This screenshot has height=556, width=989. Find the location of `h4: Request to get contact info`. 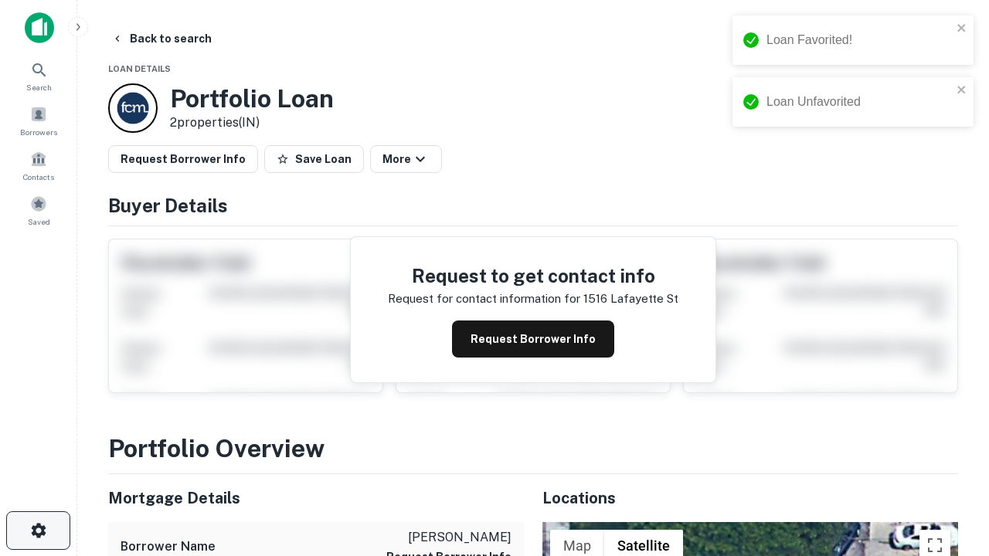

h4: Request to get contact info is located at coordinates (533, 276).